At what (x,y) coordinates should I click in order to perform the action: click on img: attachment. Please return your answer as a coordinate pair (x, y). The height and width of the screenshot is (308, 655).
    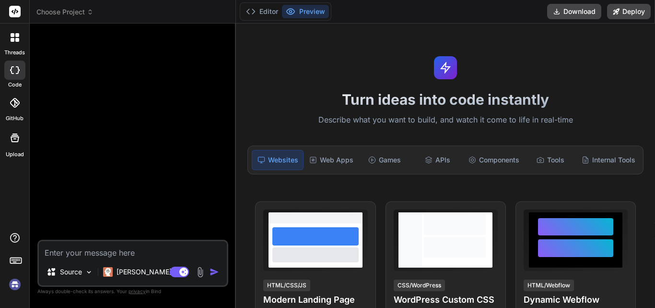
    Looking at the image, I should click on (200, 272).